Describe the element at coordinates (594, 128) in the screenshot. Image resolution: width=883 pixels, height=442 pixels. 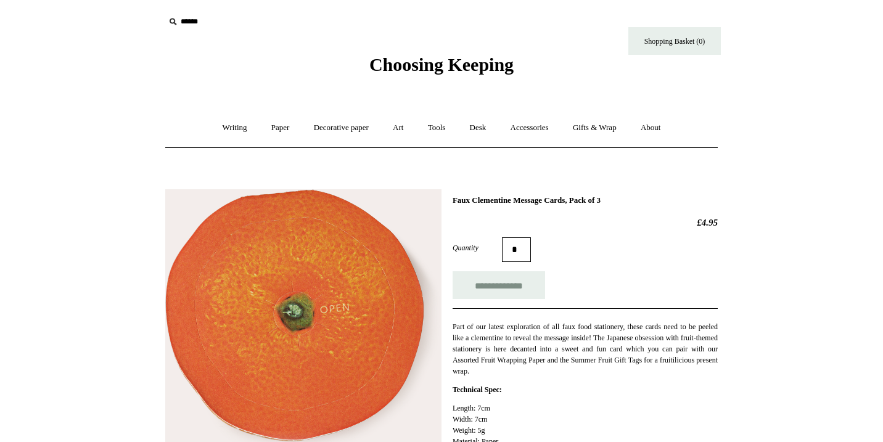
I see `a: Gifts & Wrap` at that location.